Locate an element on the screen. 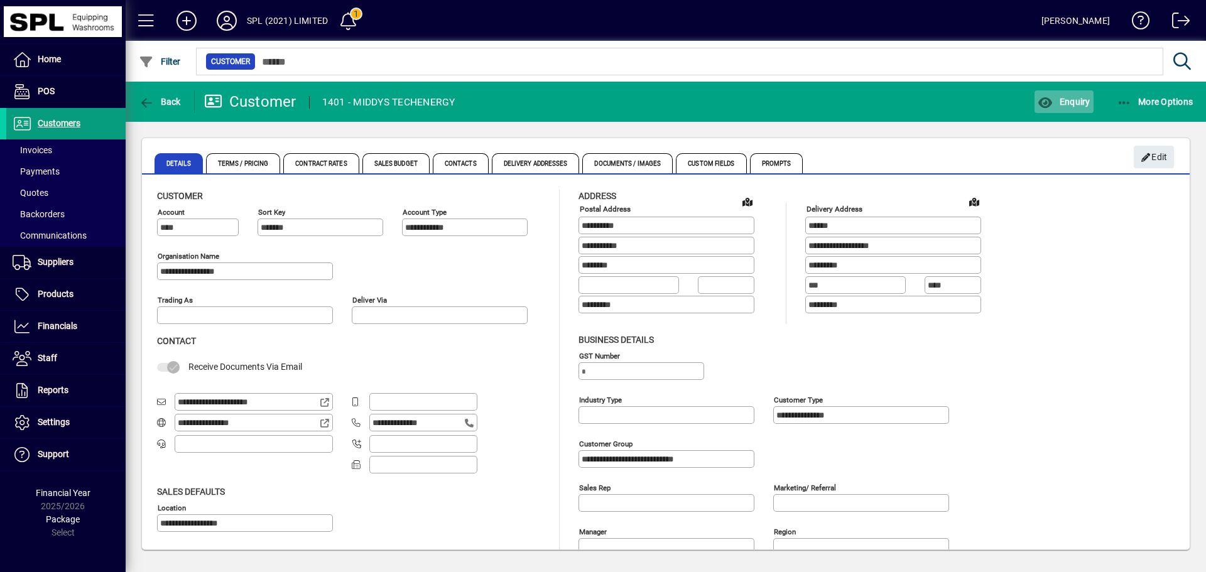 The width and height of the screenshot is (1206, 572). span: Enquiry is located at coordinates (1063, 102).